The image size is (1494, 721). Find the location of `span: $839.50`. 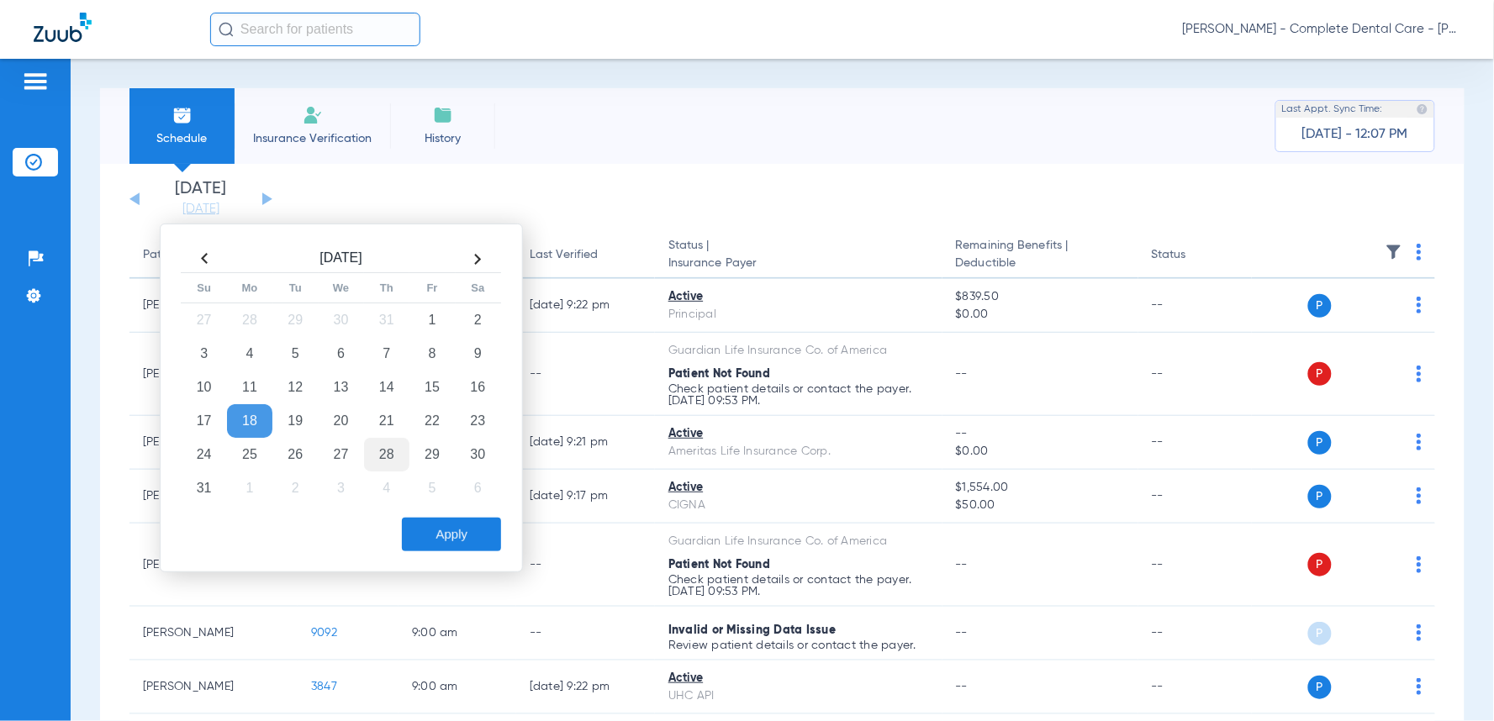

span: $839.50 is located at coordinates (1040, 297).